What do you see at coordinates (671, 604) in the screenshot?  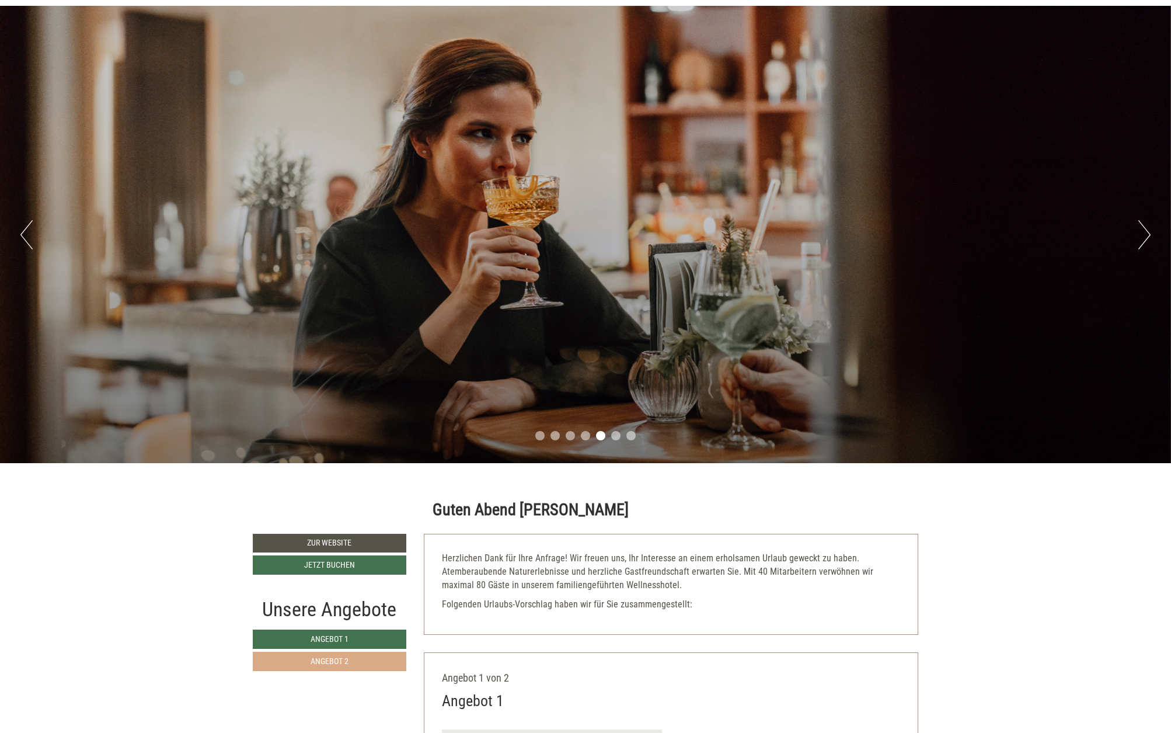 I see `p: Folgenden Urlaubs-Vorschlag haben wir für Sie zusammengestellt:` at bounding box center [671, 604].